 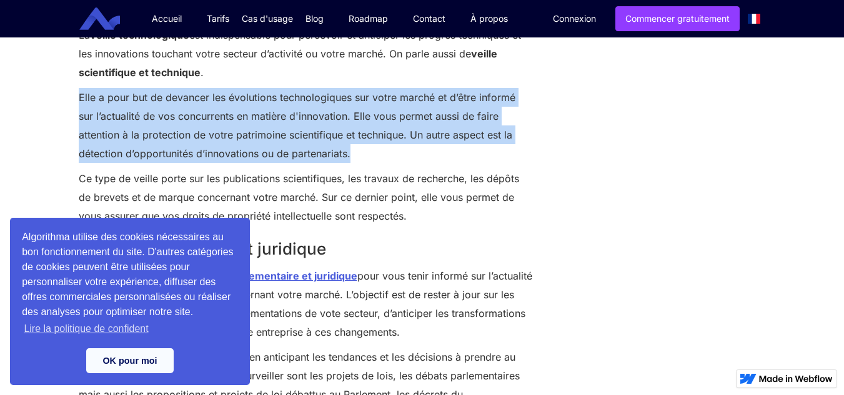 What do you see at coordinates (109, 19) in the screenshot?
I see `a: home` at bounding box center [109, 19].